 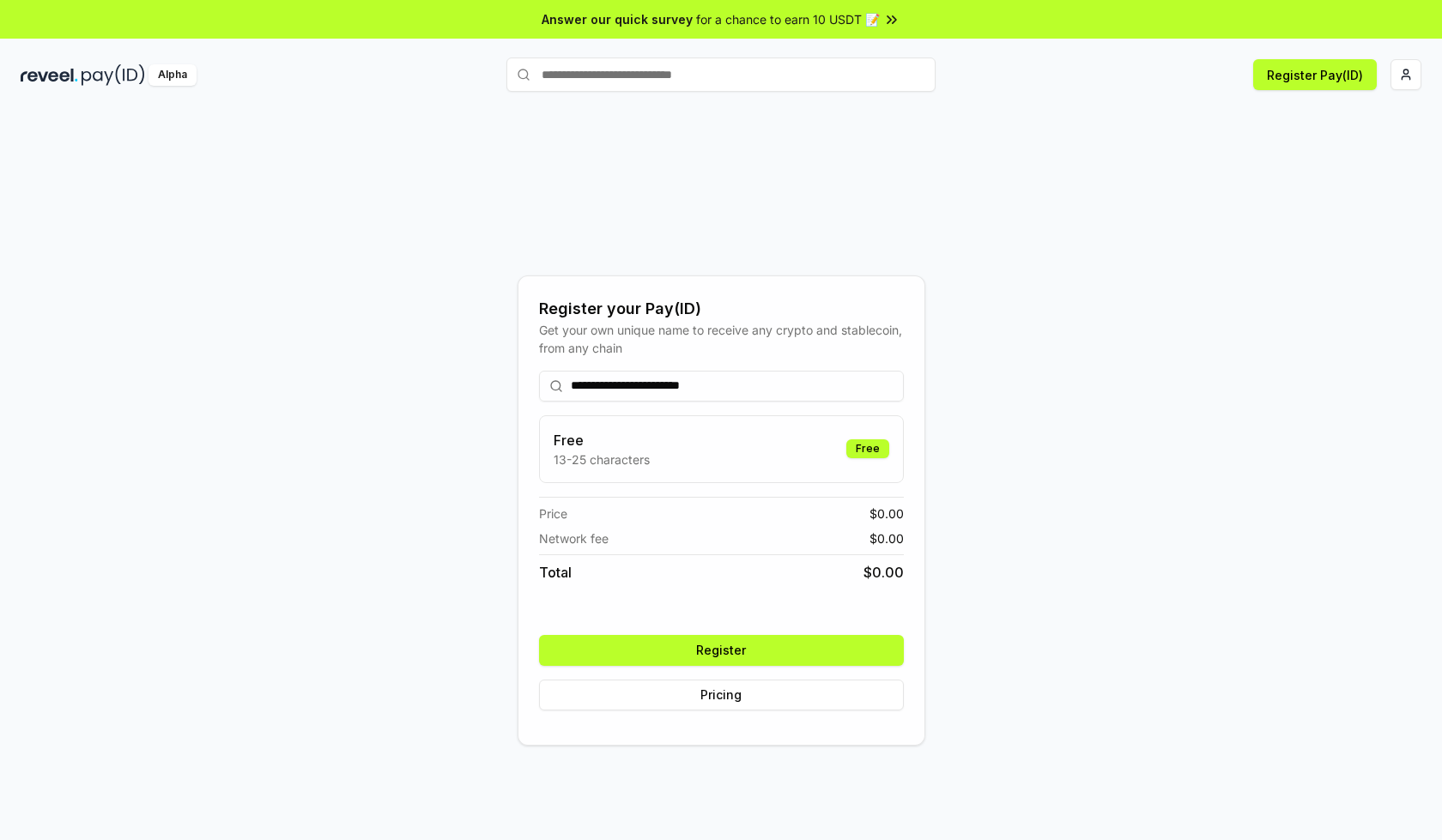 What do you see at coordinates (573, 538) in the screenshot?
I see `span: Network fee` at bounding box center [573, 538].